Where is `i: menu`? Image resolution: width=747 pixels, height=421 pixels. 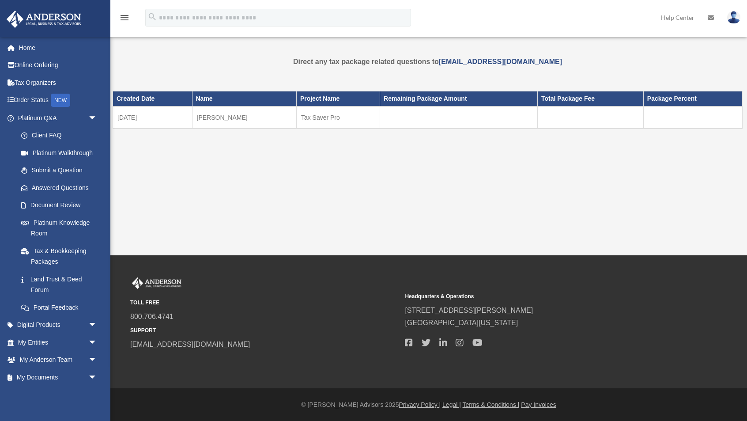 i: menu is located at coordinates (124, 18).